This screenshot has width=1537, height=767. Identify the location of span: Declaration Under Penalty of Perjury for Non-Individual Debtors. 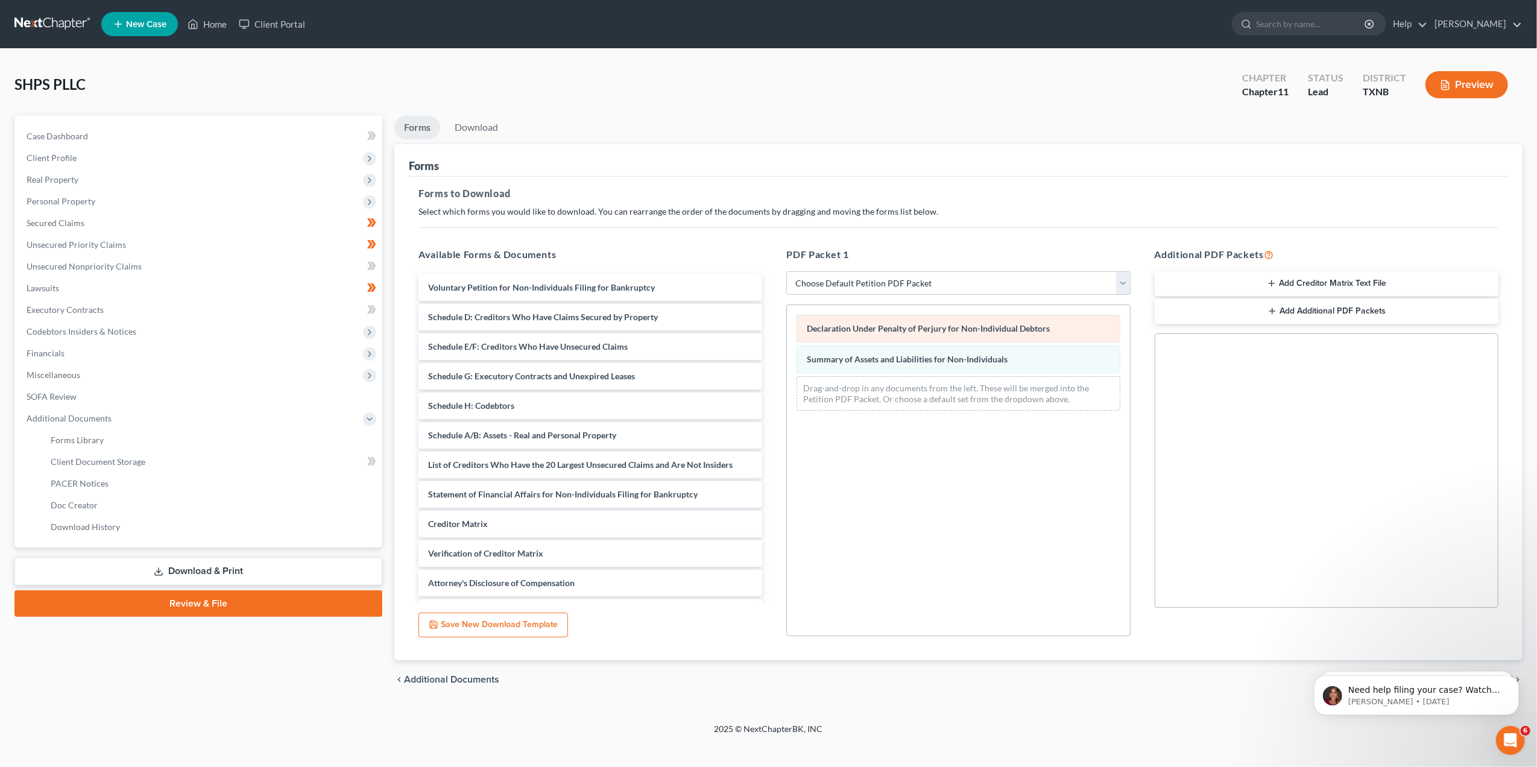
(928, 328).